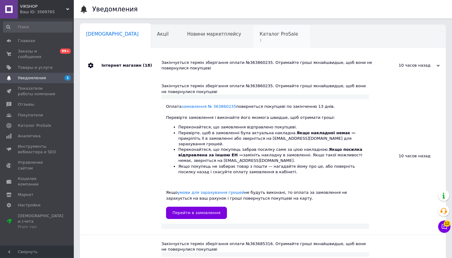 The height and width of the screenshot is (258, 452). Describe the element at coordinates (265, 247) in the screenshot. I see `div: Закінчується термін зберігання оплати №363685316. Отримайте гроші якнайшвидше, щоб вони не поверн...` at that location.